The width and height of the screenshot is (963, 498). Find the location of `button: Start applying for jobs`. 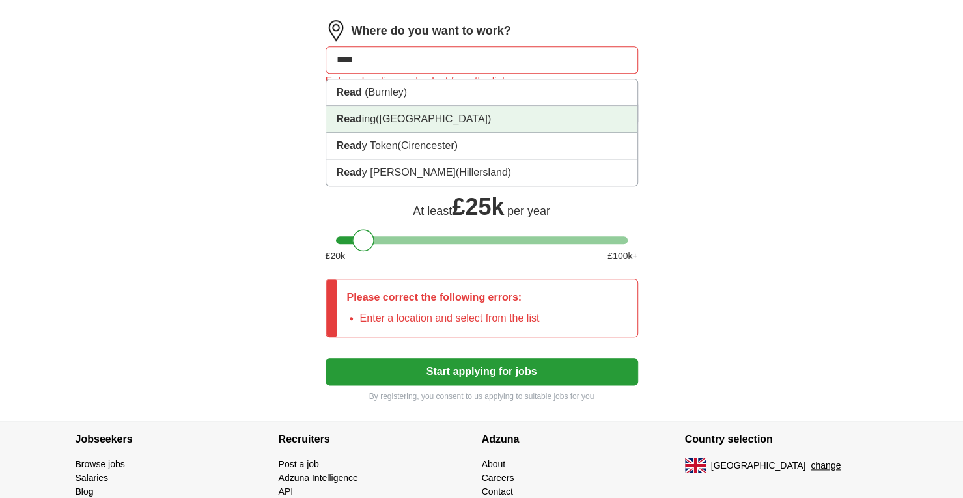

button: Start applying for jobs is located at coordinates (482, 372).